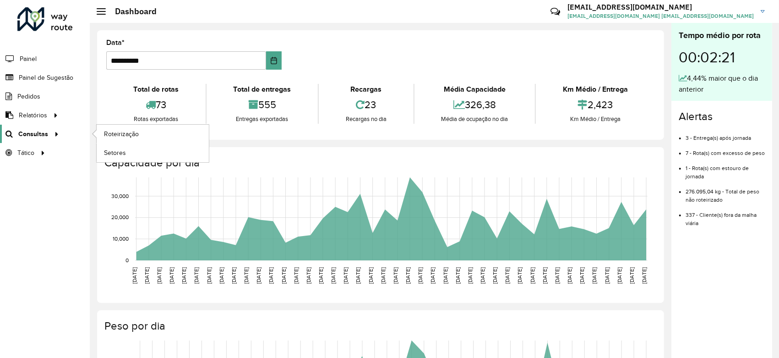 Image resolution: width=779 pixels, height=358 pixels. I want to click on h4: Capacidade por dia, so click(380, 163).